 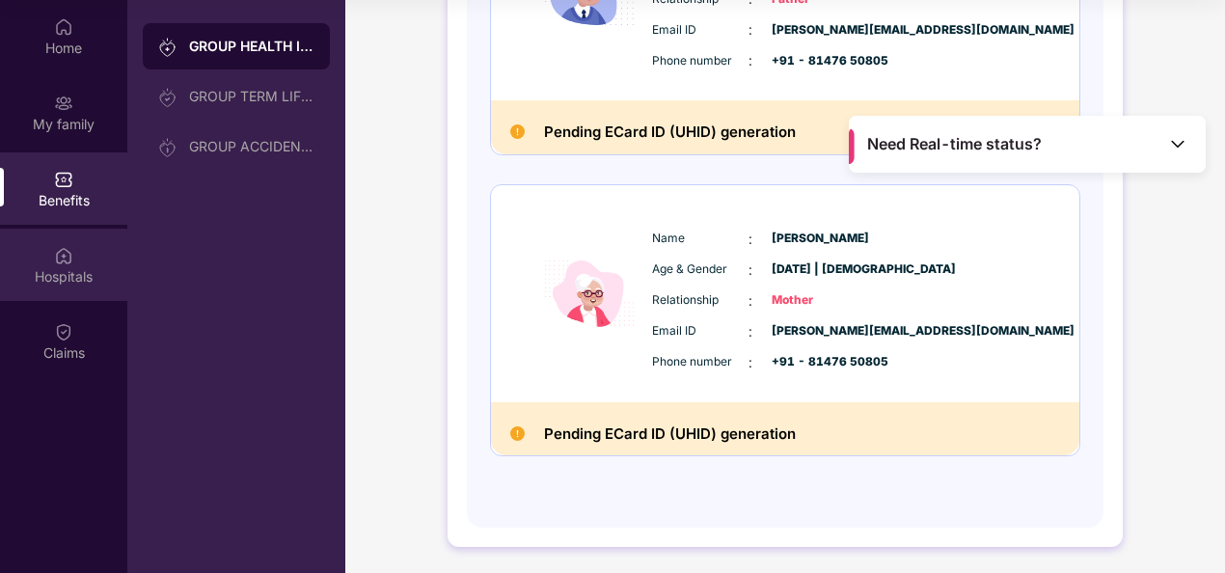 I want to click on span: Relationship, so click(x=700, y=300).